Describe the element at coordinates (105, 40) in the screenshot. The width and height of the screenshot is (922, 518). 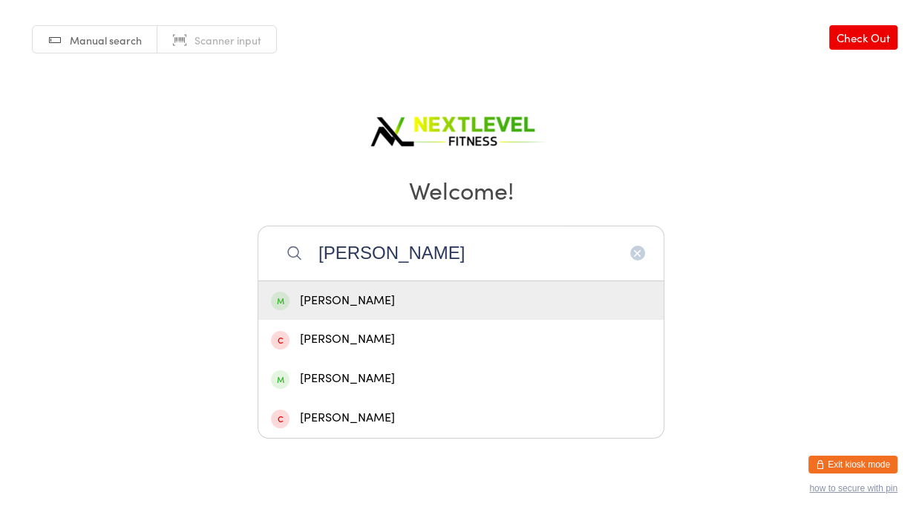
I see `span: Manual search` at that location.